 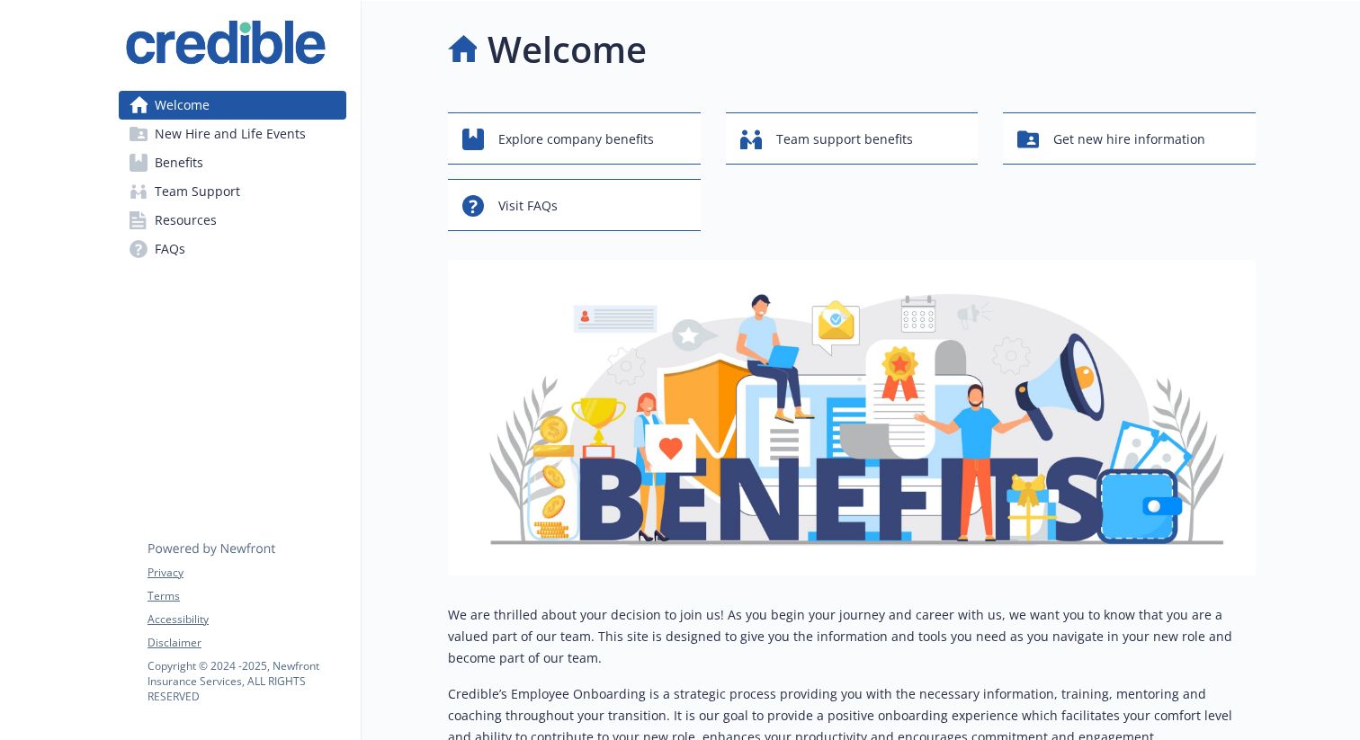 What do you see at coordinates (852, 417) in the screenshot?
I see `img: overview page banner` at bounding box center [852, 417].